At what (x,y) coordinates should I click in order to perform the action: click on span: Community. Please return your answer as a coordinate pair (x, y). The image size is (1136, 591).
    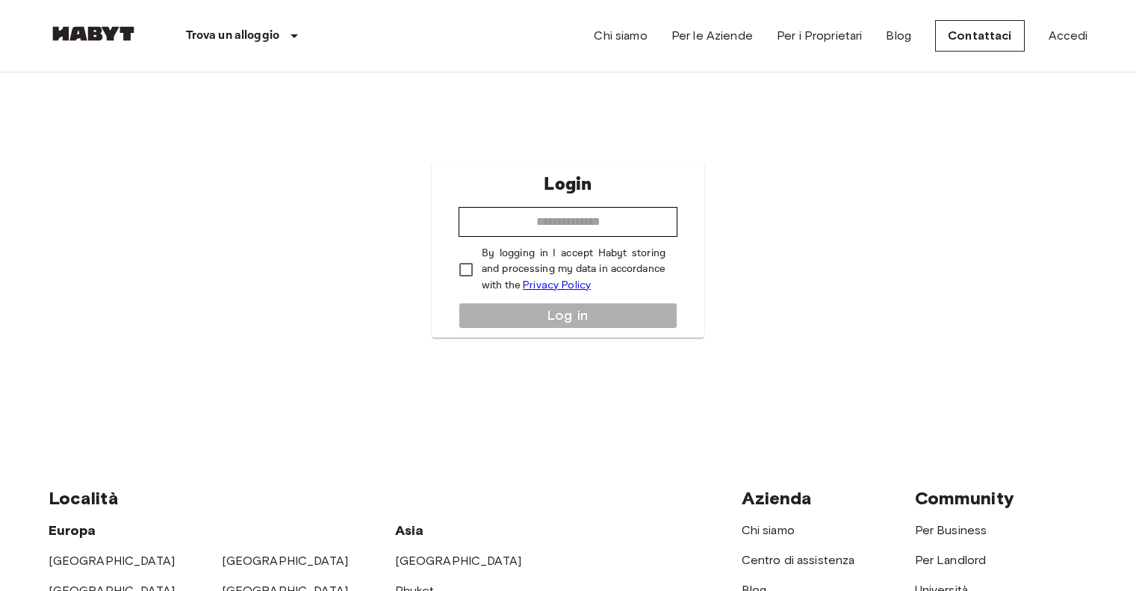
    Looking at the image, I should click on (964, 497).